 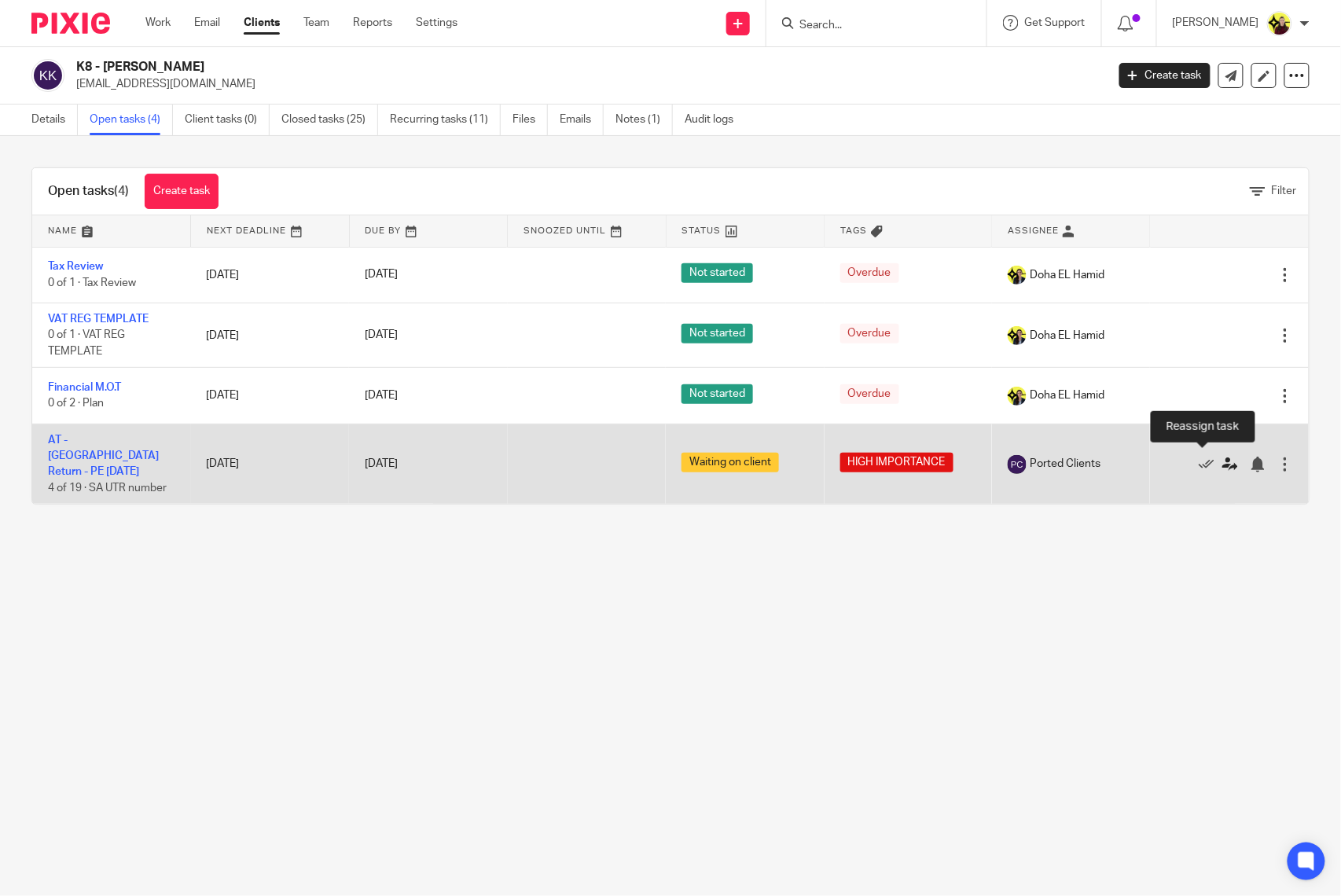 What do you see at coordinates (854, 230) in the screenshot?
I see `span: Tags` at bounding box center [854, 230].